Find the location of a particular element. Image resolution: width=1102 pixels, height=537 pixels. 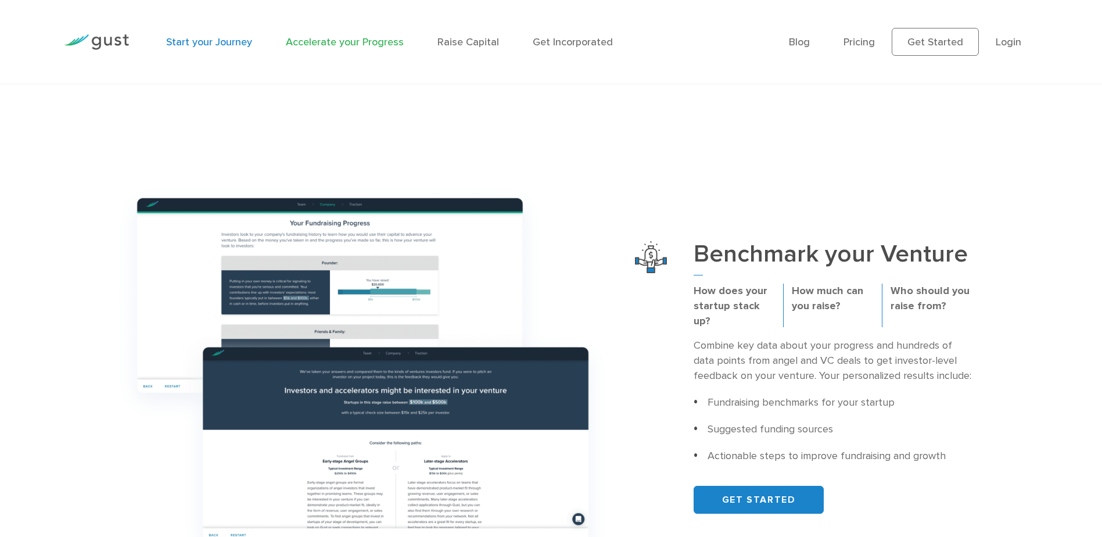

a: Raise Capital is located at coordinates (468, 42).